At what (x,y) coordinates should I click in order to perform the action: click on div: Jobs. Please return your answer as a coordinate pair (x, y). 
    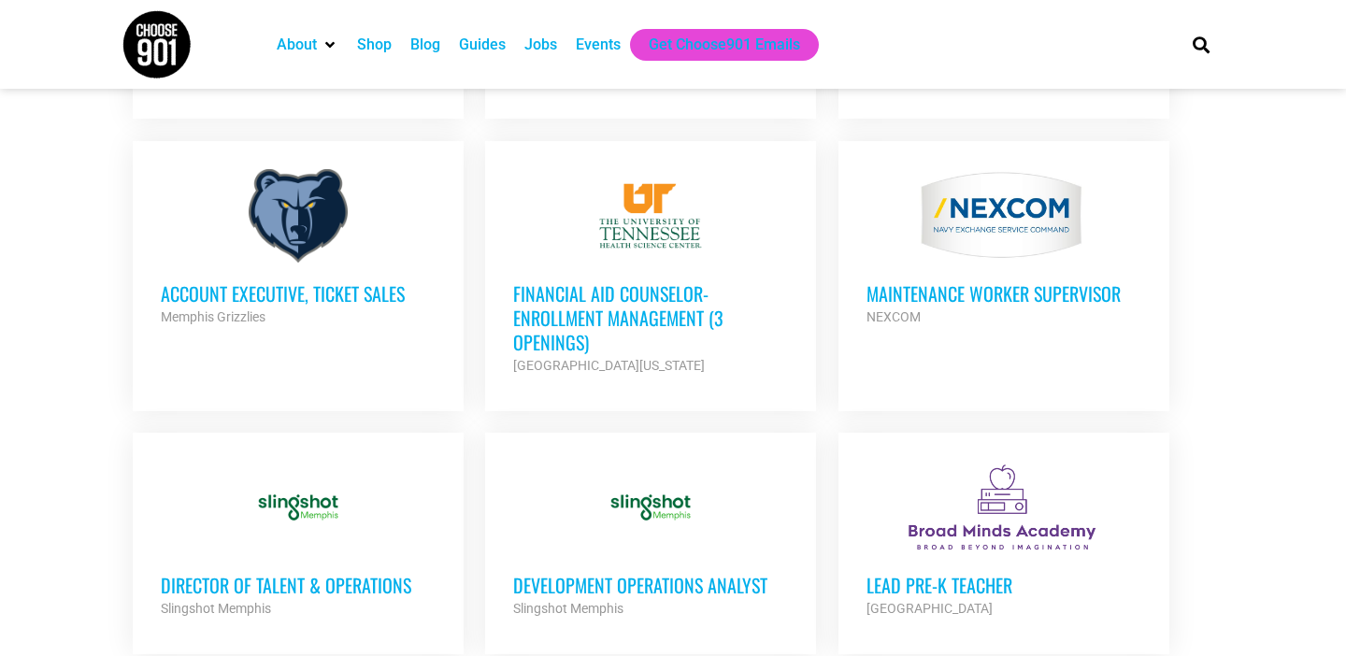
    Looking at the image, I should click on (540, 45).